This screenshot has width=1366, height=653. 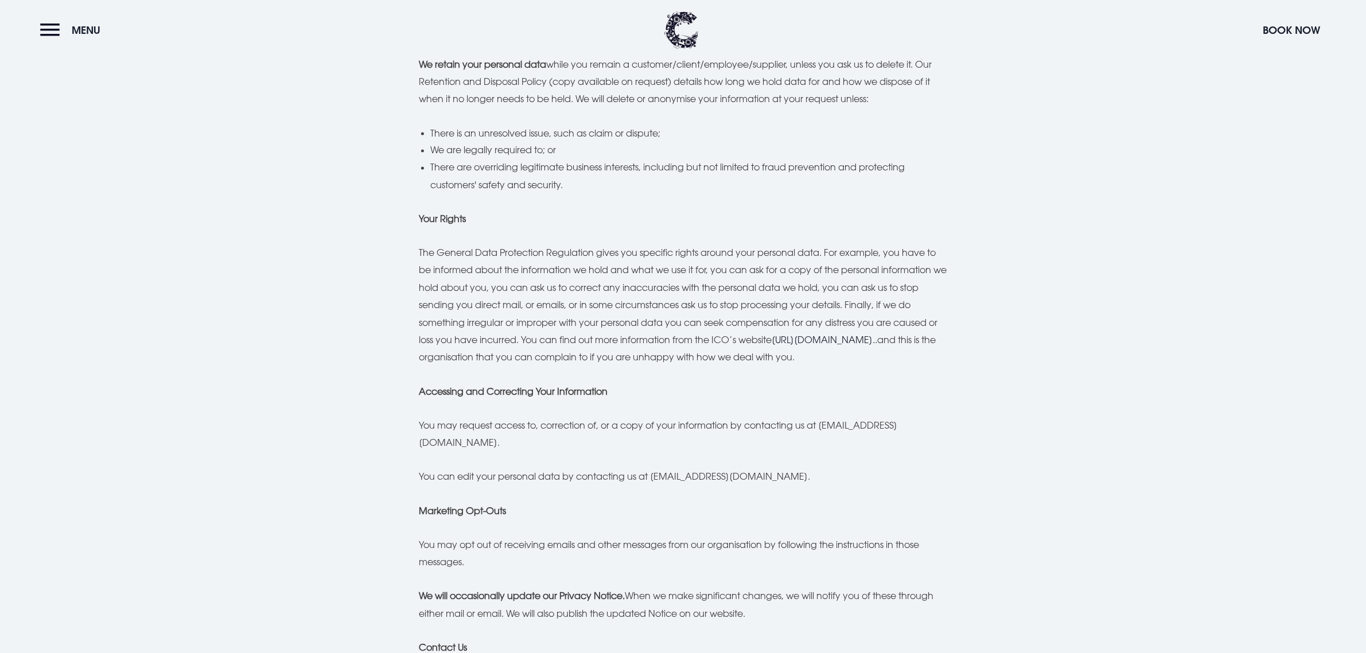 What do you see at coordinates (682, 30) in the screenshot?
I see `img: Clandeboye Lodge` at bounding box center [682, 30].